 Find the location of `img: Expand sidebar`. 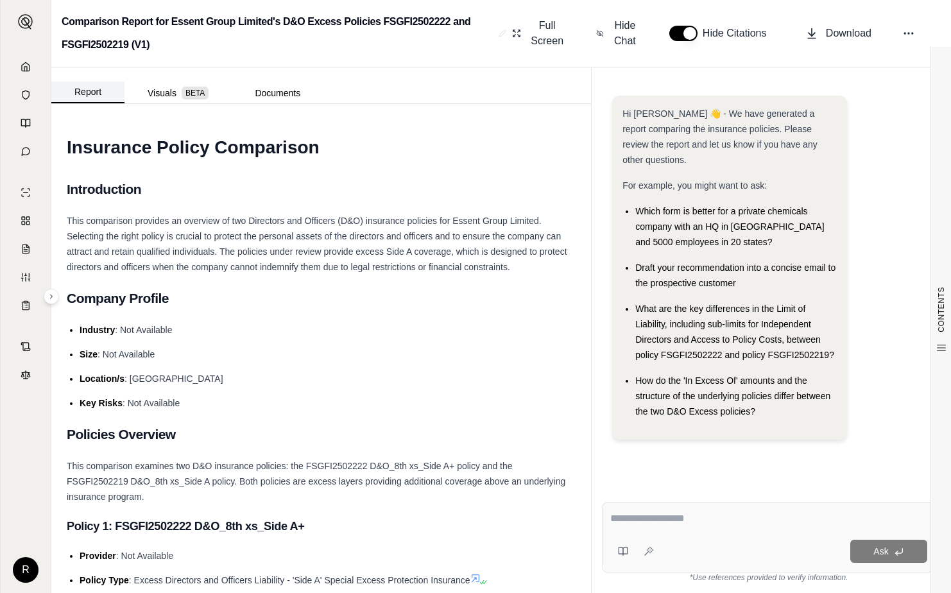

img: Expand sidebar is located at coordinates (26, 22).